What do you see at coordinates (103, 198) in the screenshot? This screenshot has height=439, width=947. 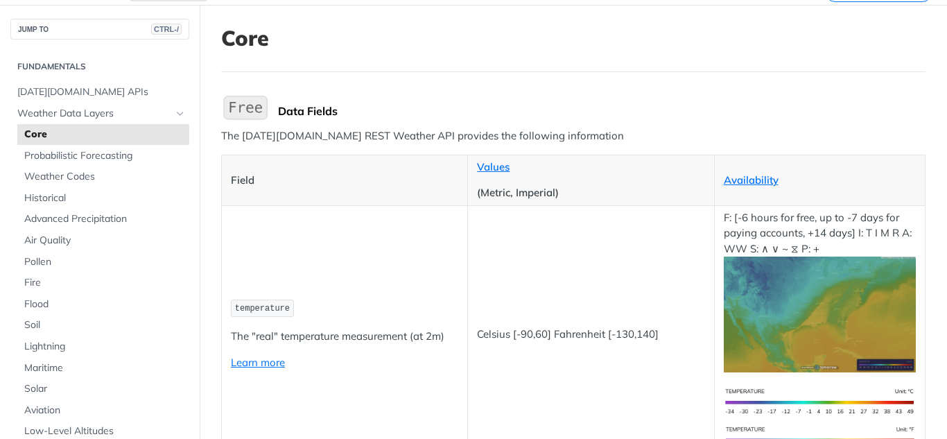 I see `a: Historical` at bounding box center [103, 198].